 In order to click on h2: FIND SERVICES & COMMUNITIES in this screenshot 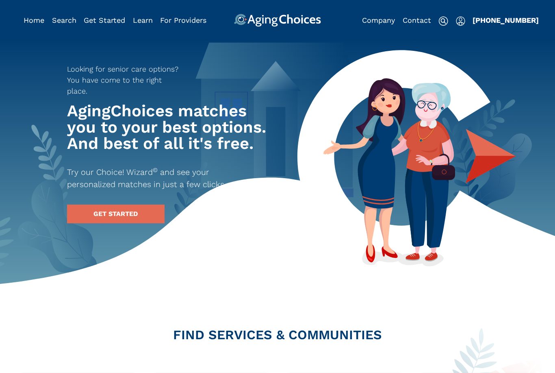, I will do `click(278, 335)`.